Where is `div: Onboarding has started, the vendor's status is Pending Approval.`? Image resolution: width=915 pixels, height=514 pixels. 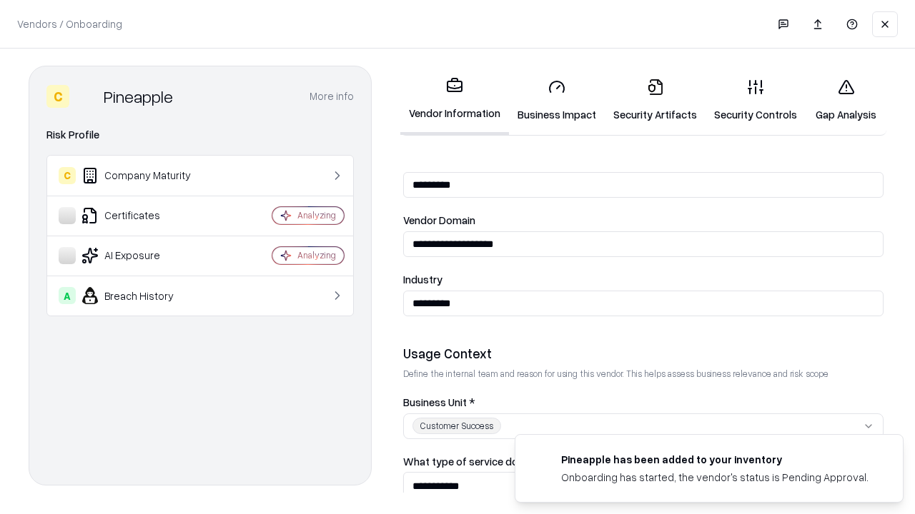 div: Onboarding has started, the vendor's status is Pending Approval. is located at coordinates (714, 477).